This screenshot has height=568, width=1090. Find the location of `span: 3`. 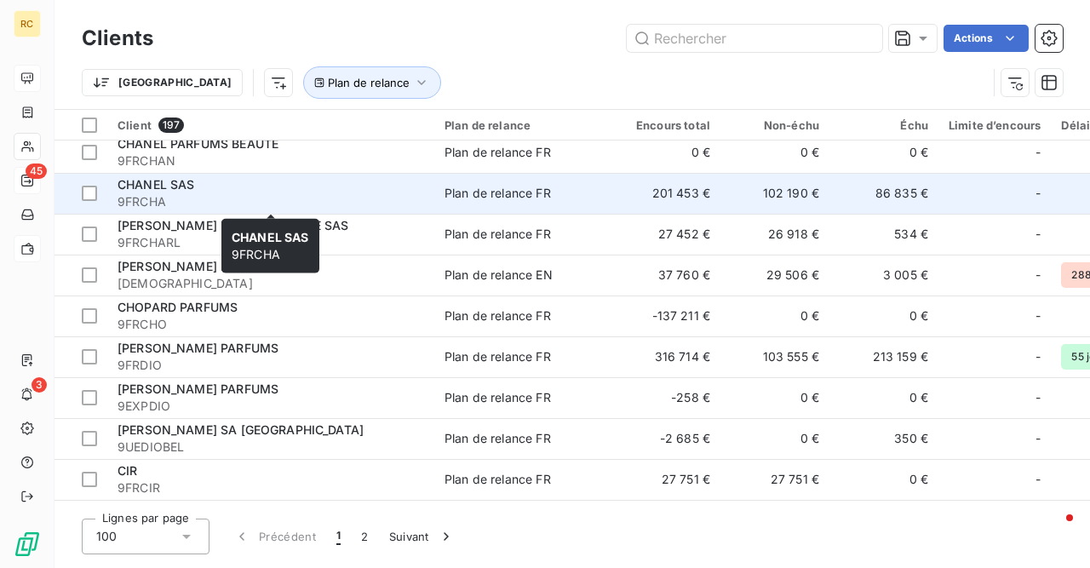

span: 3 is located at coordinates (39, 385).